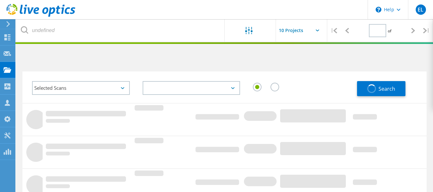  I want to click on svg: \n, so click(378, 10).